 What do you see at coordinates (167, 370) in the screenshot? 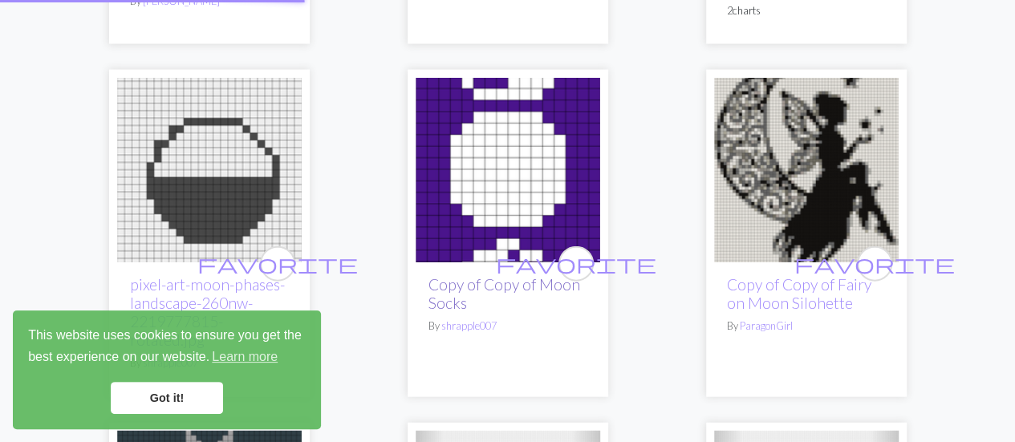
I see `div: cookieconsent` at bounding box center [167, 370].